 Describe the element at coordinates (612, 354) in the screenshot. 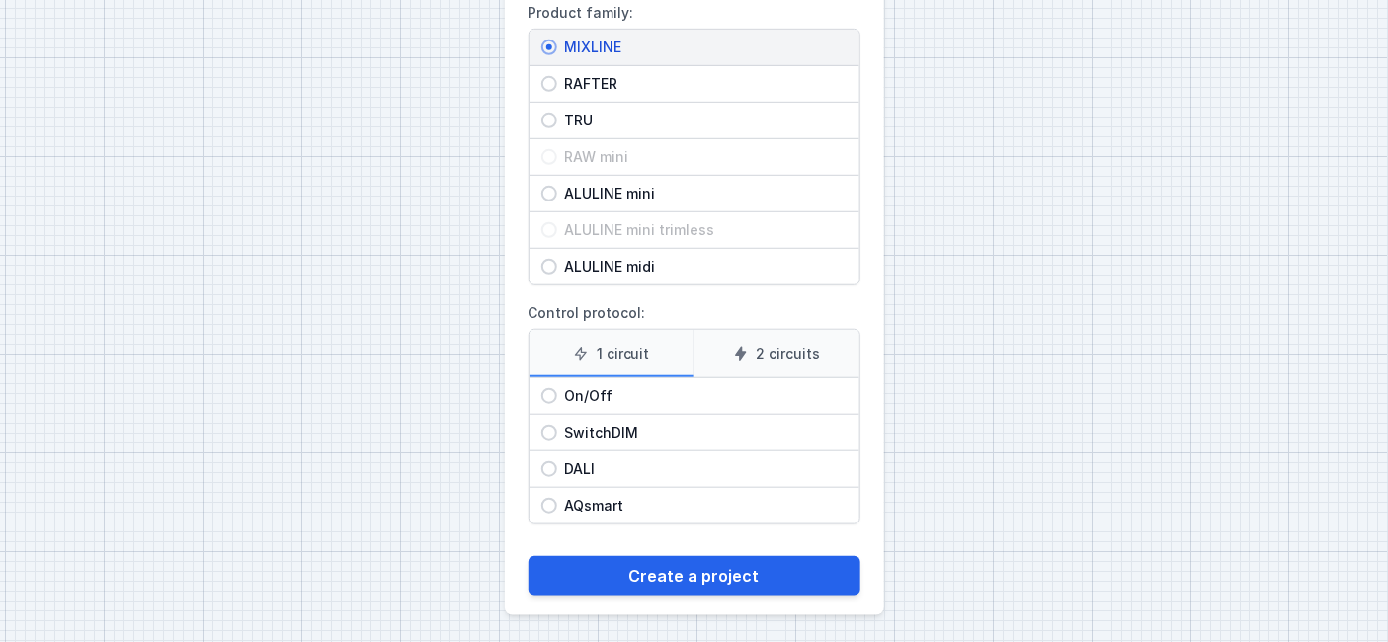

I see `label: 1 circuit` at that location.